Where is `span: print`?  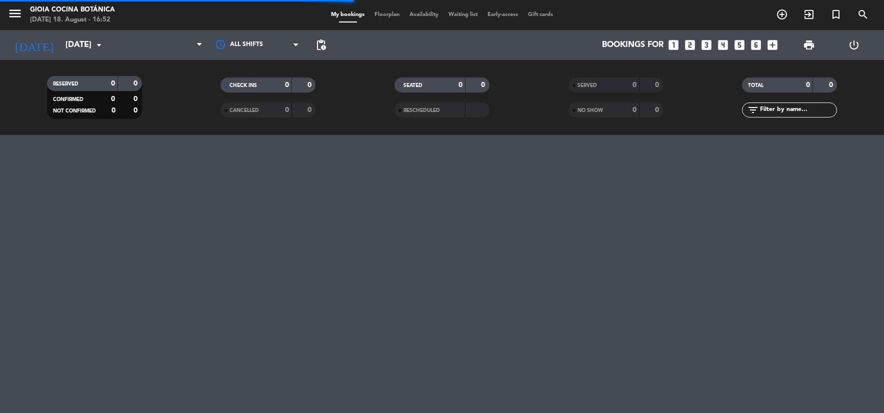 span: print is located at coordinates (809, 45).